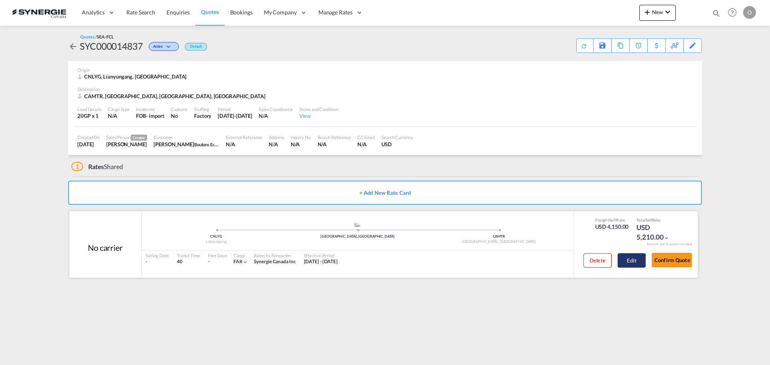 This screenshot has height=365, width=770. I want to click on md-icon: icon-magnify, so click(716, 13).